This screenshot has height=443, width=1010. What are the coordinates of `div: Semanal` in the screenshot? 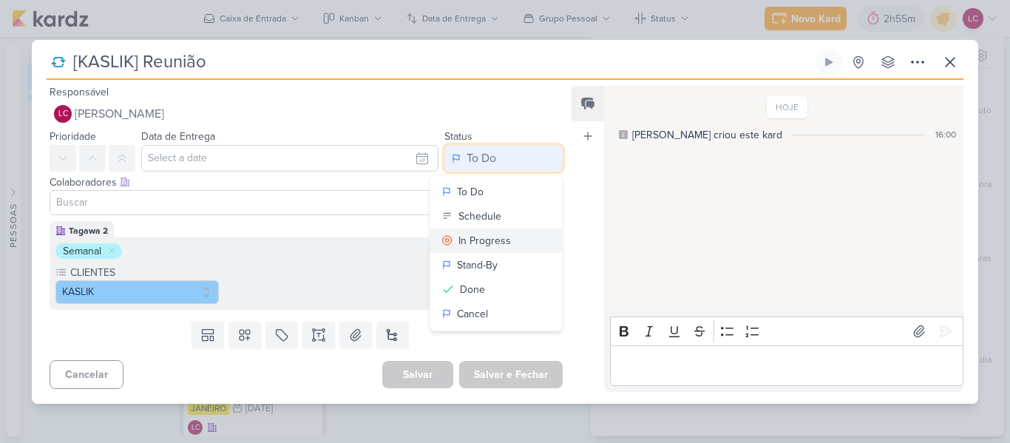 It's located at (82, 251).